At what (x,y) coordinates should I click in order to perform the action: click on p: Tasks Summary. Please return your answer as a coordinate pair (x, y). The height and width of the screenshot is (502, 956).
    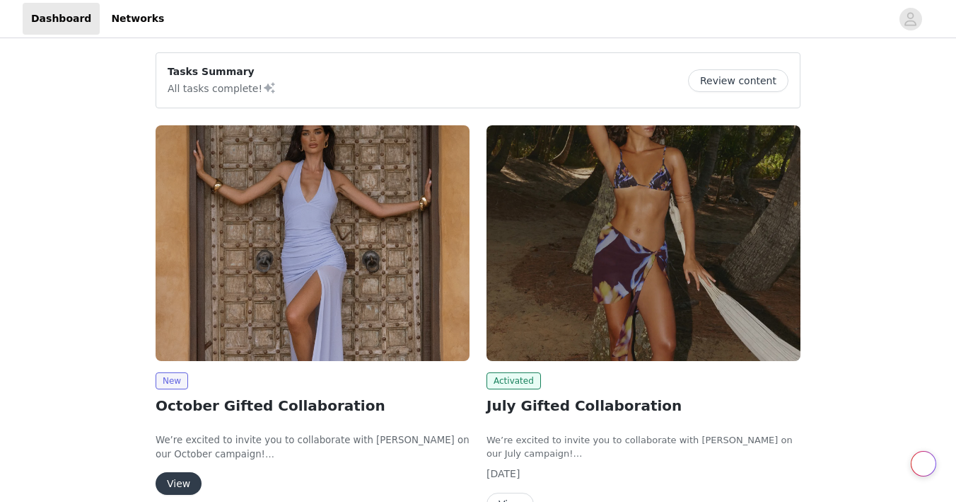
    Looking at the image, I should click on (222, 71).